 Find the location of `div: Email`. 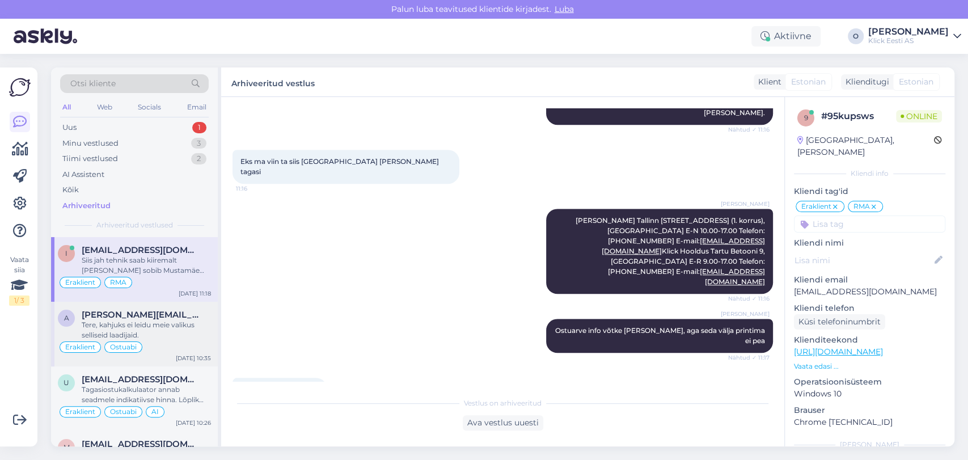

div: Email is located at coordinates (197, 107).